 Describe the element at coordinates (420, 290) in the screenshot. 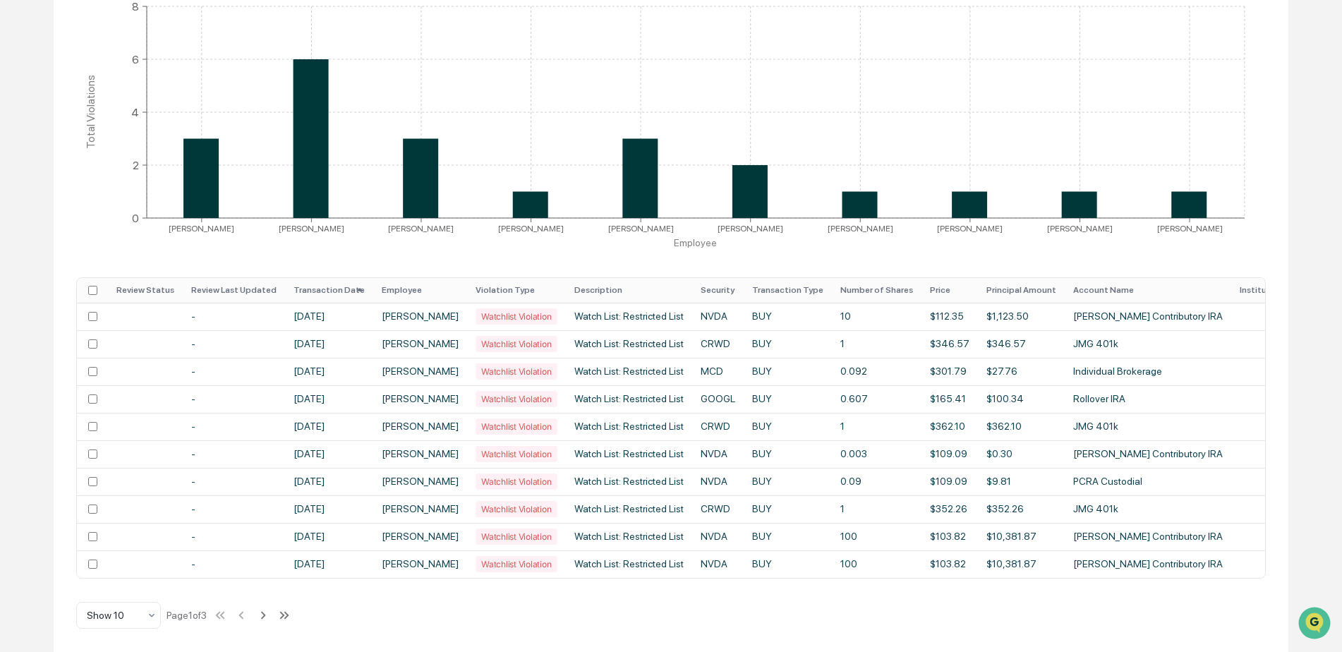

I see `th: Employee` at that location.